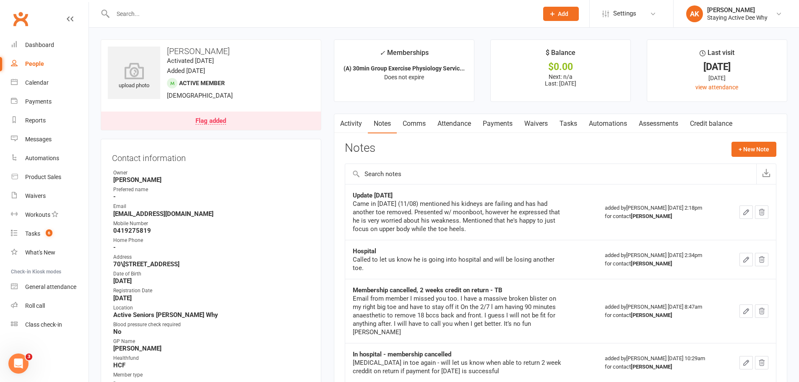 The width and height of the screenshot is (799, 382). What do you see at coordinates (202, 83) in the screenshot?
I see `span: Active member` at bounding box center [202, 83].